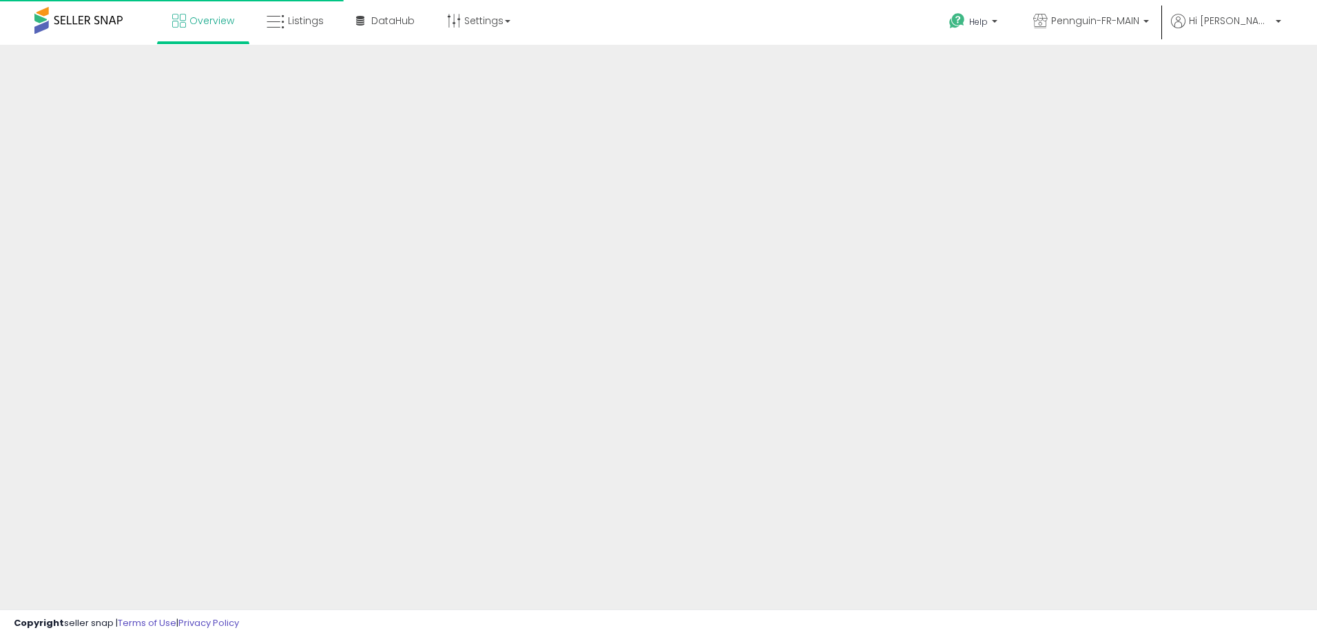  Describe the element at coordinates (39, 622) in the screenshot. I see `strong: Copyright` at that location.